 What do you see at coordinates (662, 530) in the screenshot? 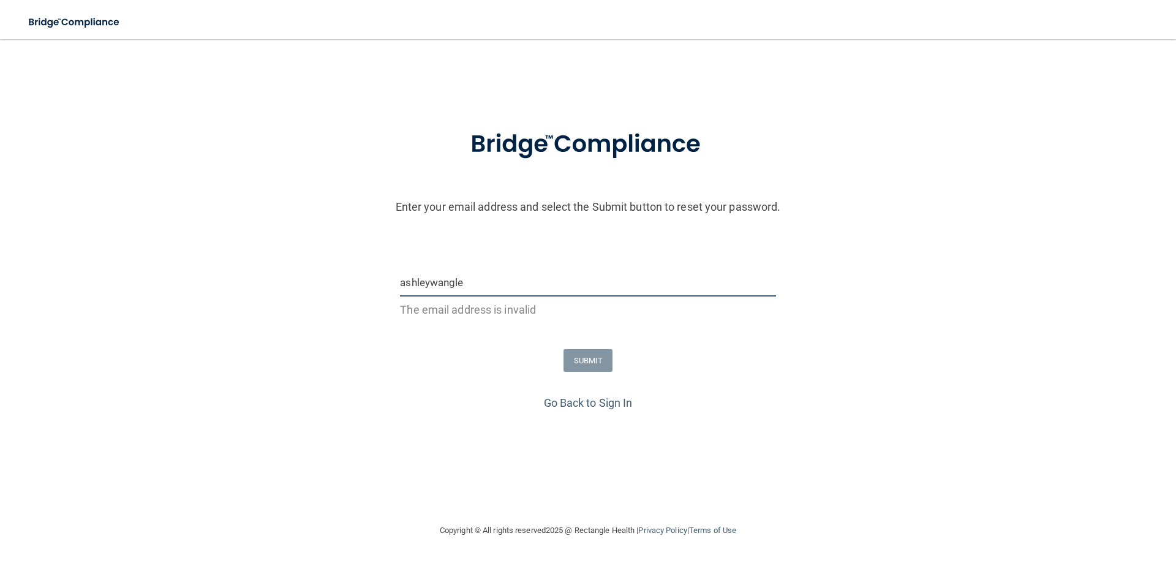
I see `a: Privacy Policy` at bounding box center [662, 530].